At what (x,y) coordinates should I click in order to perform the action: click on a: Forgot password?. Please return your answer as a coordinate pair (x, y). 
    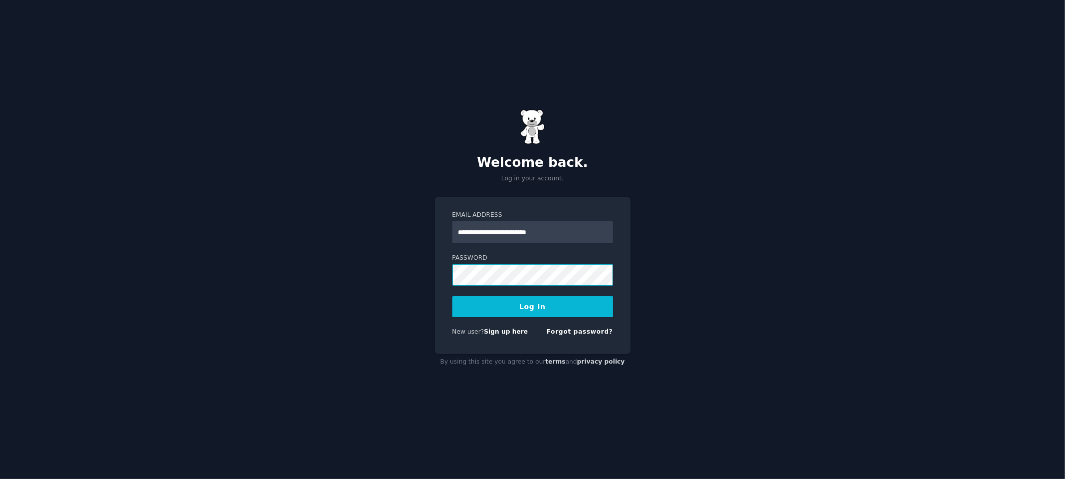
    Looking at the image, I should click on (580, 332).